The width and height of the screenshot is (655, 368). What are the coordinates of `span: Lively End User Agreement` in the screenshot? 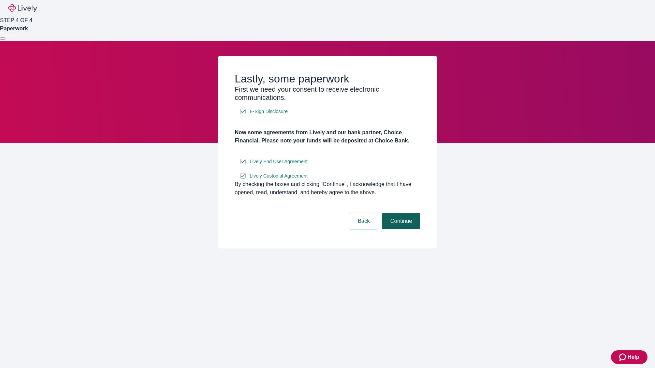 It's located at (279, 162).